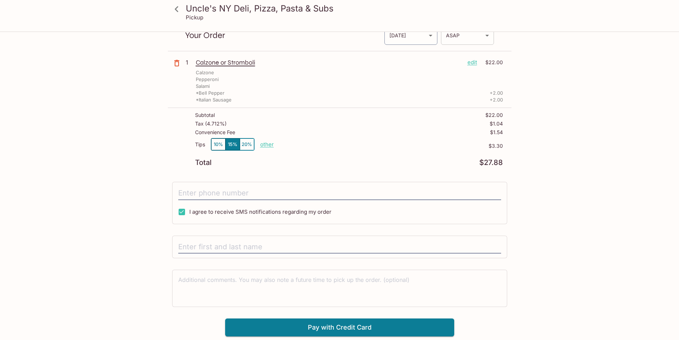  I want to click on p: Pickup, so click(194, 17).